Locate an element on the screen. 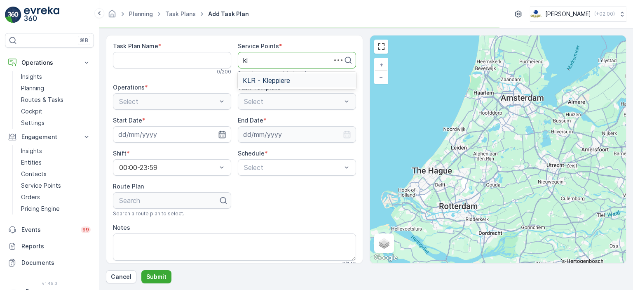 This screenshot has height=290, width=633. label: Schedule is located at coordinates (251, 153).